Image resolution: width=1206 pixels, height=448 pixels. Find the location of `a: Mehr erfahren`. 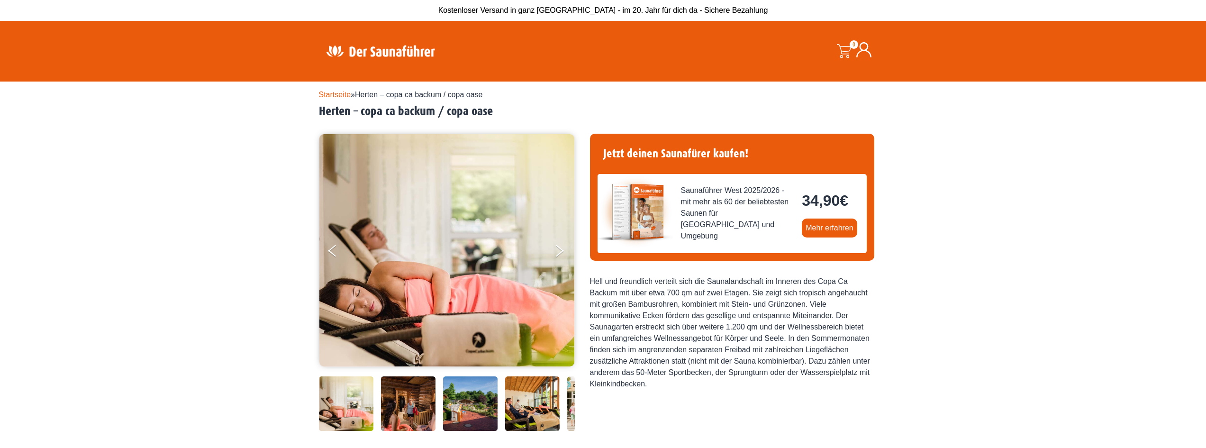

a: Mehr erfahren is located at coordinates (829, 228).